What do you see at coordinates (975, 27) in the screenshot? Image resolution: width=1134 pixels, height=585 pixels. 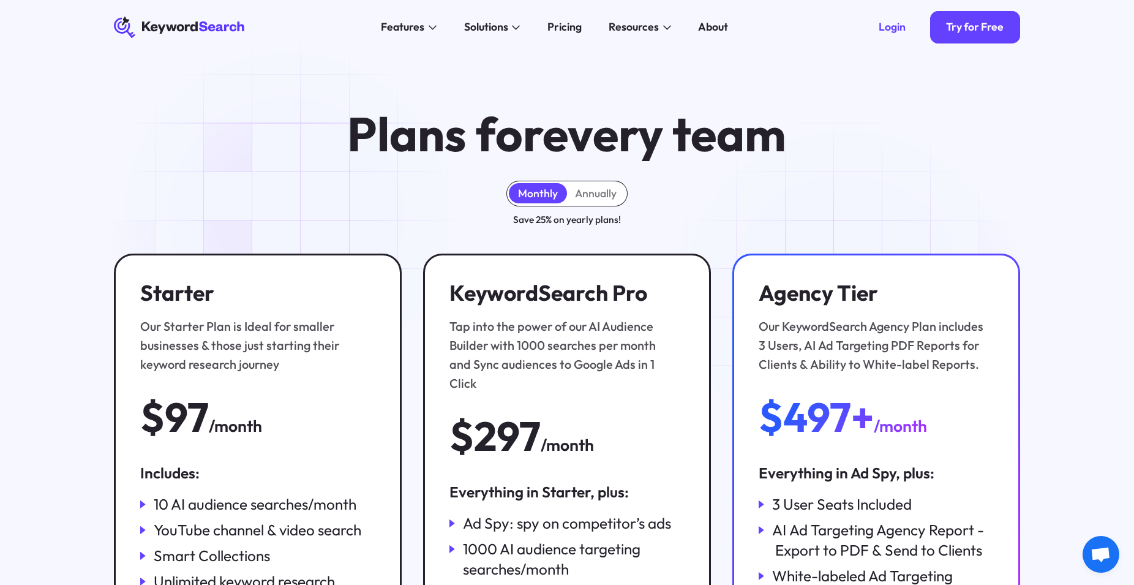 I see `div: Try for Free` at bounding box center [975, 27].